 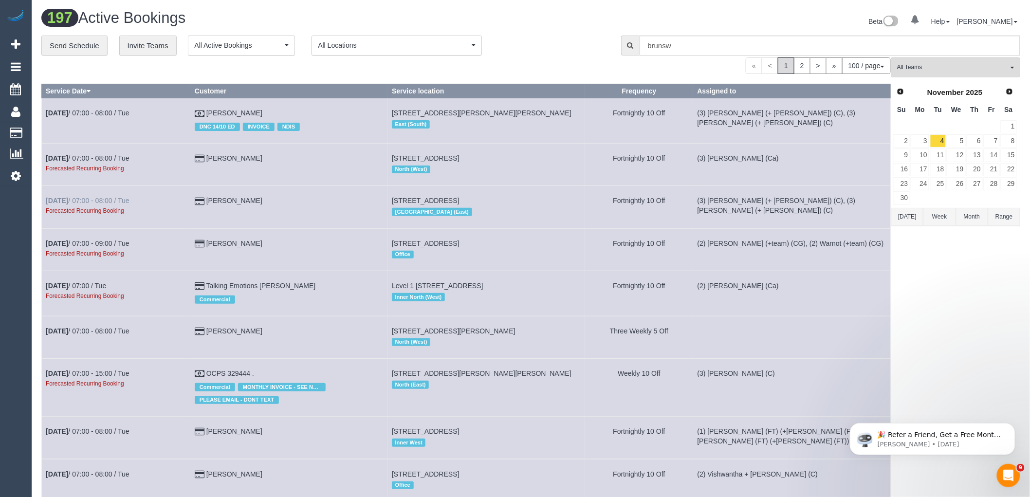 I want to click on th: Service Date, so click(x=116, y=91).